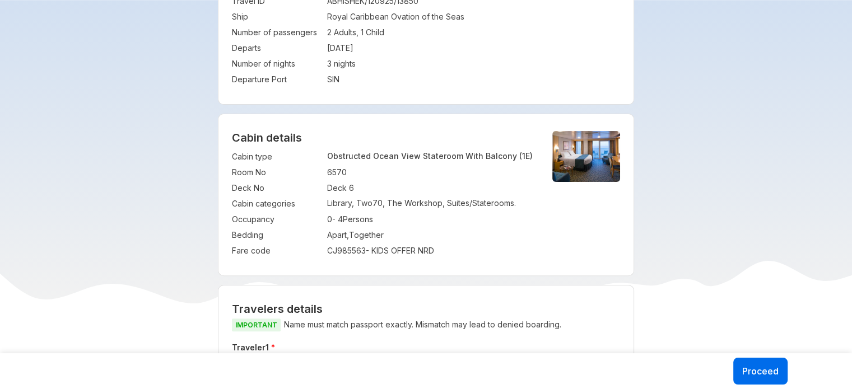  I want to click on td: Room No, so click(277, 172).